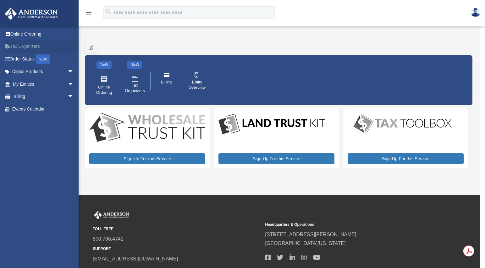  I want to click on span: Entity Overview, so click(197, 85).